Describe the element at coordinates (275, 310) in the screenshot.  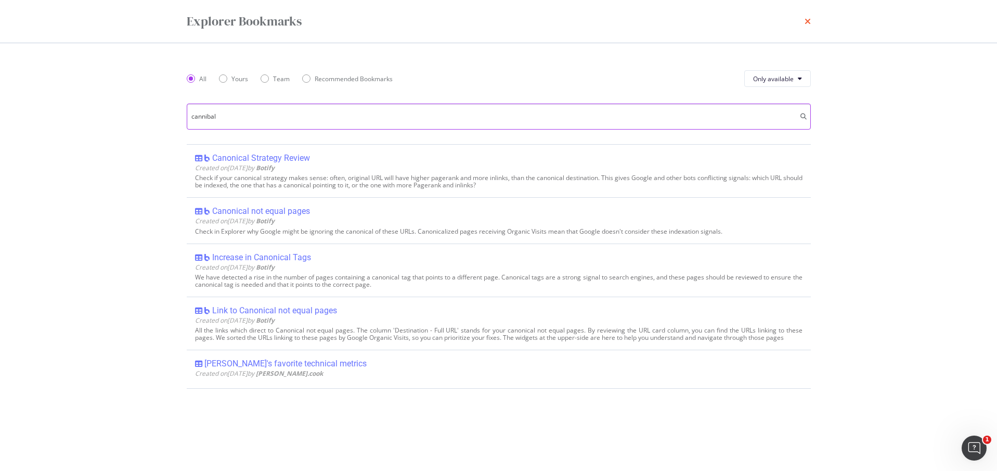
I see `div: Link to Canonical not equal pages` at that location.